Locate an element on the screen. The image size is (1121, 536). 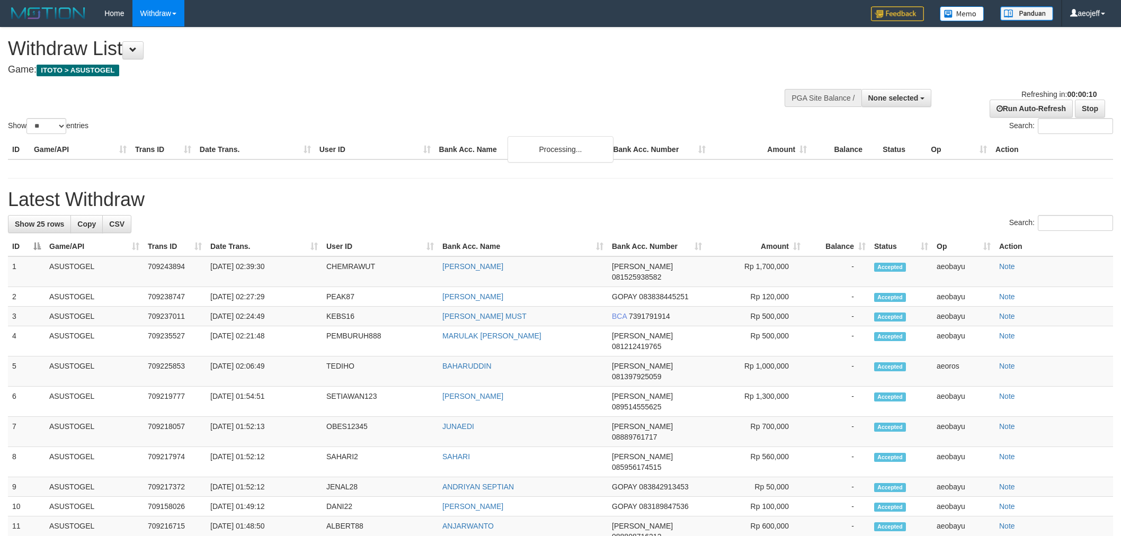
select: Showentries is located at coordinates (46, 126).